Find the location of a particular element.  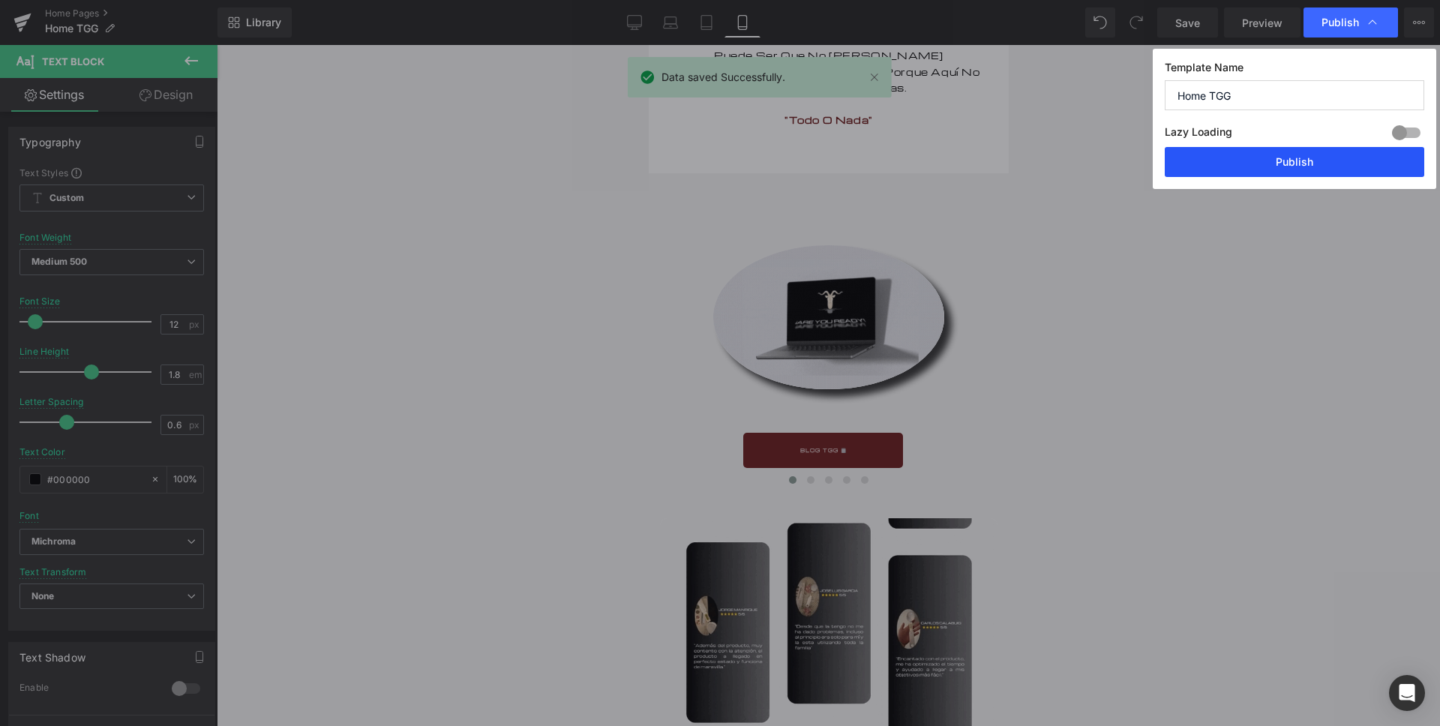

a: BLOG TGG 🗒️ is located at coordinates (174, 405).